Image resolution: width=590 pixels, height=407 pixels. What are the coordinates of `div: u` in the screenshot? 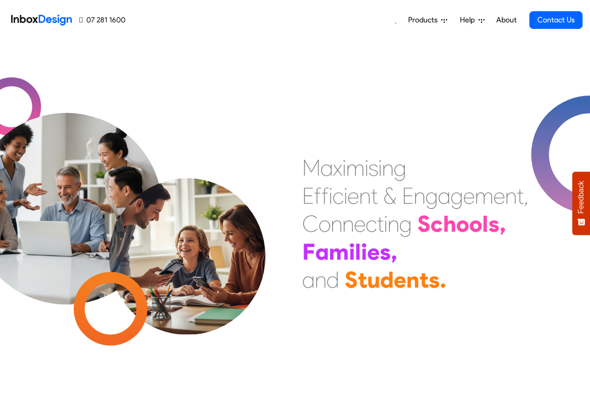 It's located at (374, 280).